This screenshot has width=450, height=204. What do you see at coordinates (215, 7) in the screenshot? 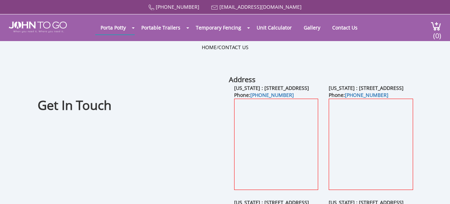
I see `img: Mail` at bounding box center [215, 7].